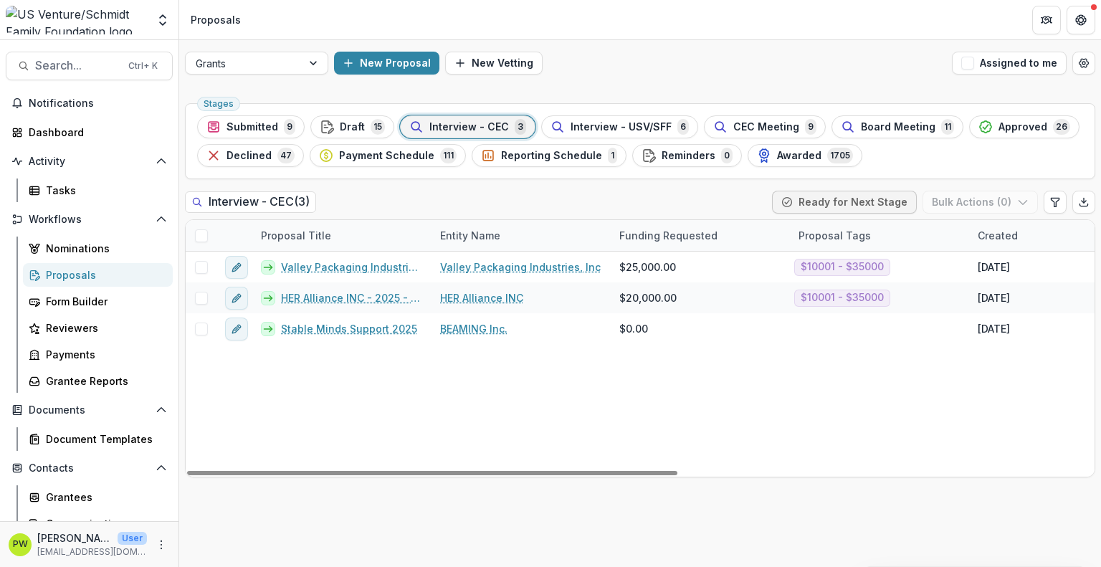 The image size is (1101, 567). I want to click on a: Grantee Reports, so click(97, 381).